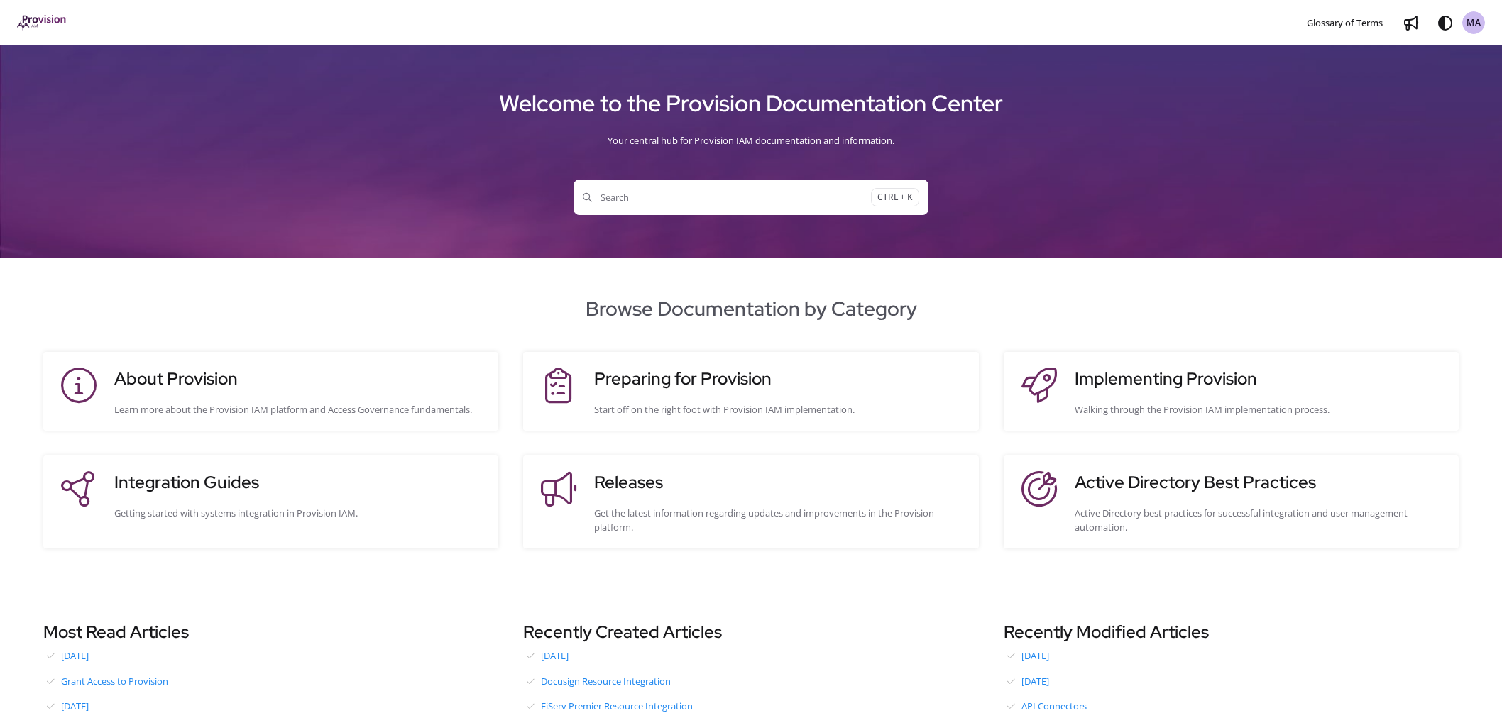 This screenshot has height=718, width=1502. What do you see at coordinates (1231, 502) in the screenshot?
I see `a: Active Directory Best PracticesActive Directory best practices for successful integration and use...` at bounding box center [1231, 502].